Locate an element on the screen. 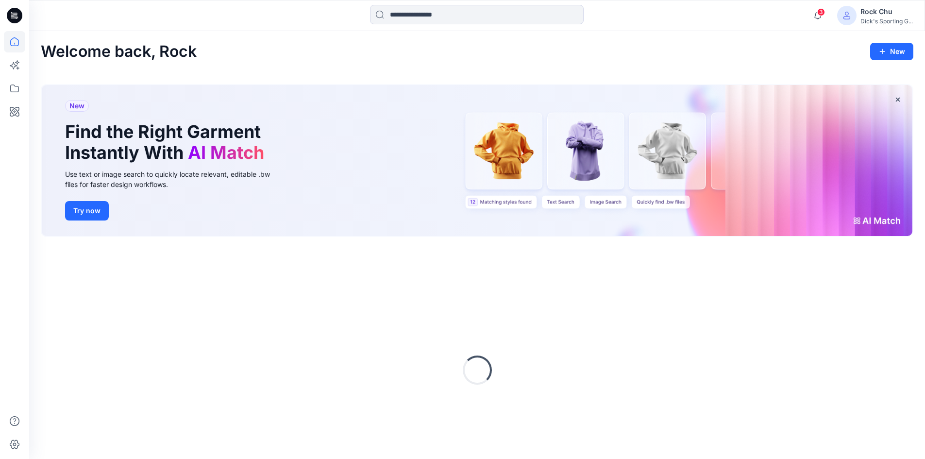 This screenshot has width=925, height=459. span: 3 is located at coordinates (821, 12).